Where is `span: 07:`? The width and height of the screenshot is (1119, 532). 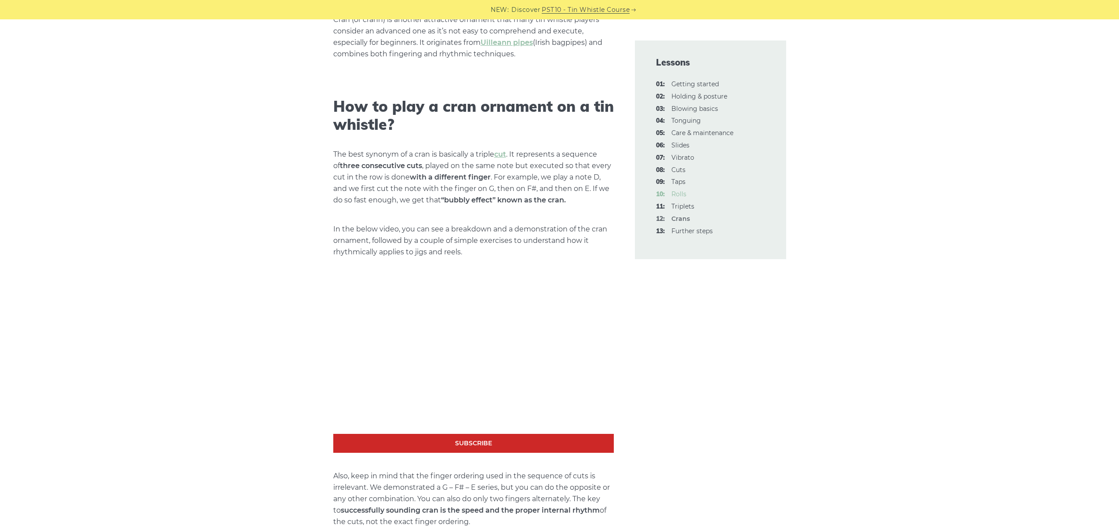
span: 07: is located at coordinates (661, 158).